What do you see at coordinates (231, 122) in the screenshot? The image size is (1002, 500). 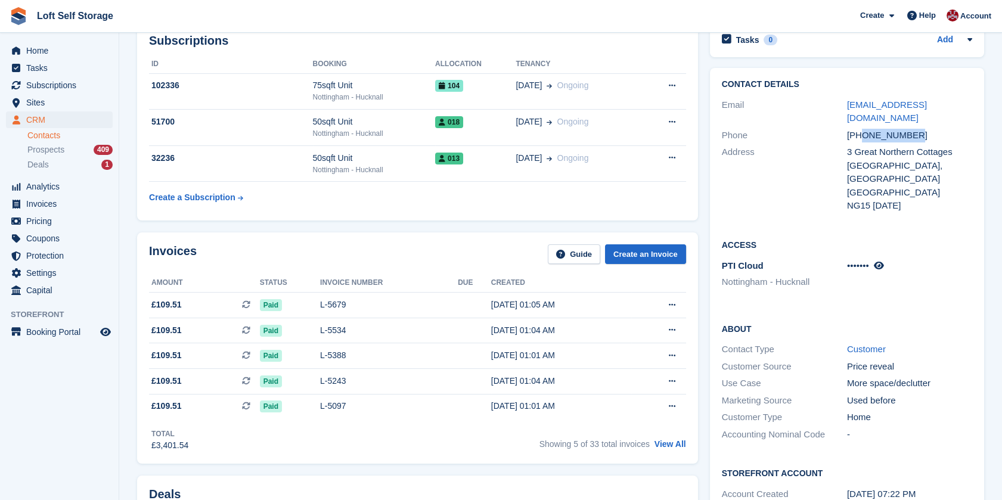 I see `div: 51700` at bounding box center [231, 122].